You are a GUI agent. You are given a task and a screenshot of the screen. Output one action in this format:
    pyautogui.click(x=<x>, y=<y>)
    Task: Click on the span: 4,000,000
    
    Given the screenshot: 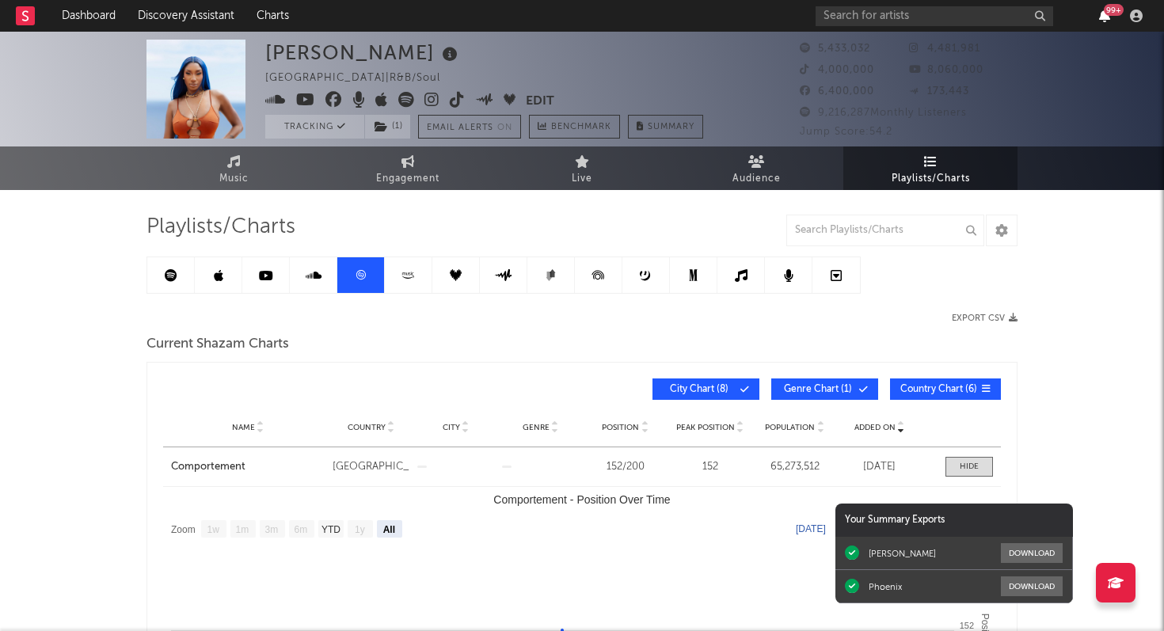 What is the action you would take?
    pyautogui.click(x=837, y=70)
    